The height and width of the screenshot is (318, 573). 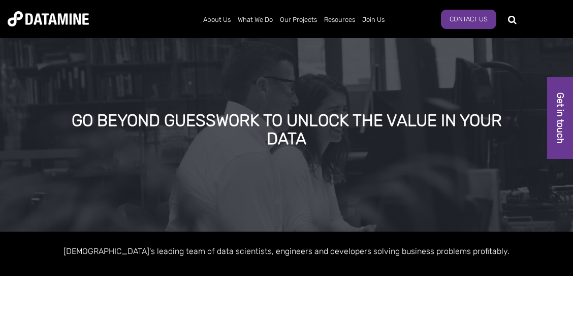 I want to click on div: GO BEYOND GUESSWORK TO UNLOCK THE VALUE IN YOUR DATA, so click(x=286, y=129).